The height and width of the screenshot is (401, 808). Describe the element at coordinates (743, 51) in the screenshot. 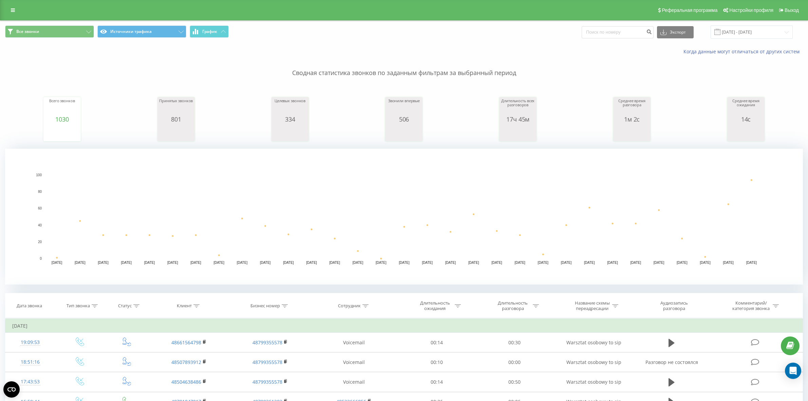

I see `a: Когда данные могут отличаться от других систем` at that location.